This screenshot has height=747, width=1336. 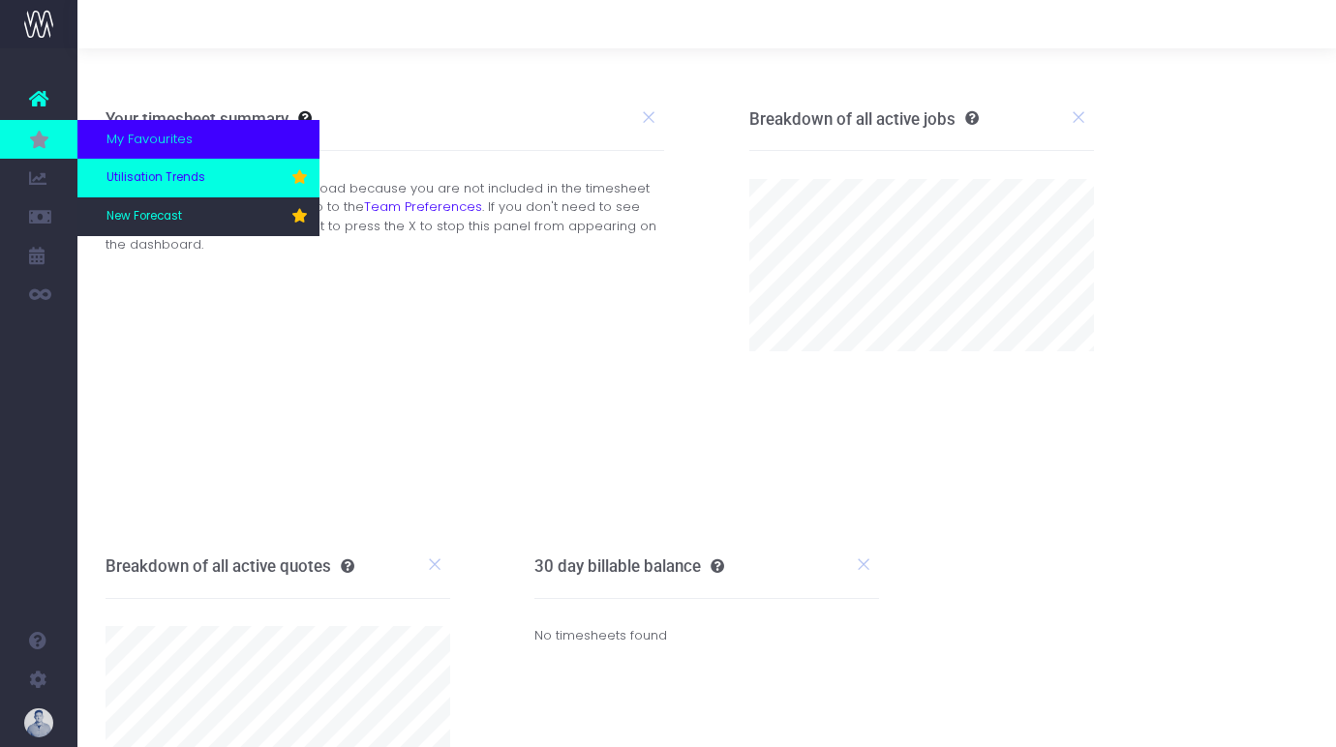 I want to click on a: Utilisation Trends, so click(x=198, y=178).